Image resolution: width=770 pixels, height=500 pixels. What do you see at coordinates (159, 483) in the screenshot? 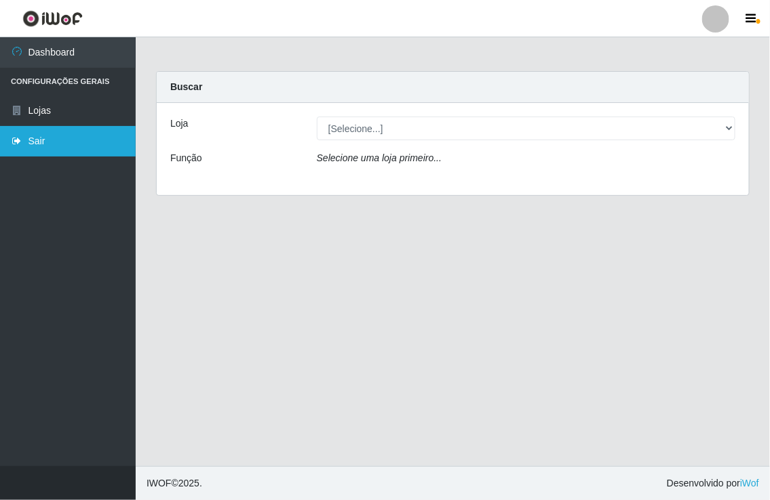
I see `span: IWOF` at bounding box center [159, 483].